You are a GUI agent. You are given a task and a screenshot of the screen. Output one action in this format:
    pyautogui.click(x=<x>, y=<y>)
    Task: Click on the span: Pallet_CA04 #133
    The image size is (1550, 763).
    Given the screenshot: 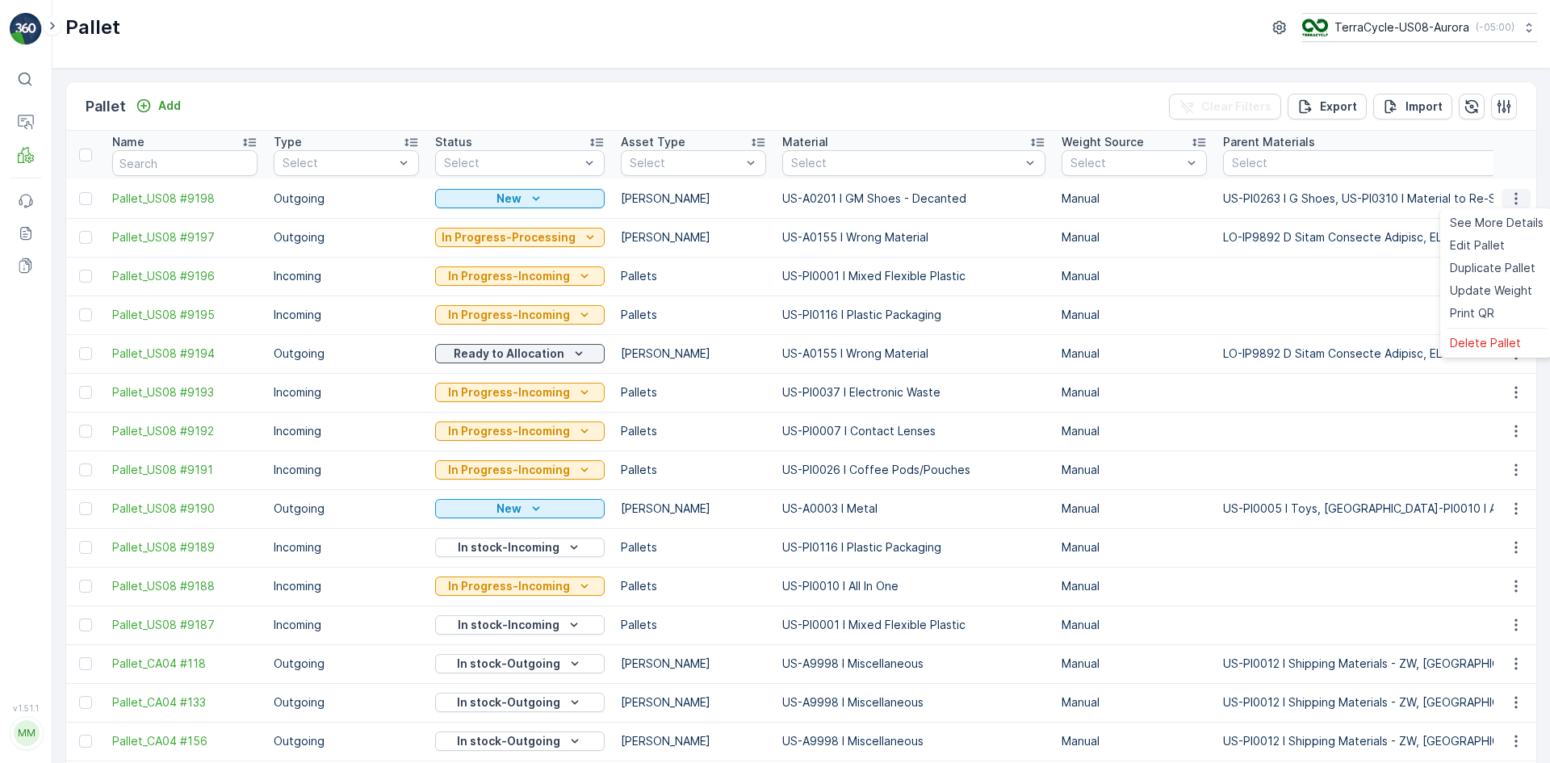 What is the action you would take?
    pyautogui.click(x=185, y=702)
    